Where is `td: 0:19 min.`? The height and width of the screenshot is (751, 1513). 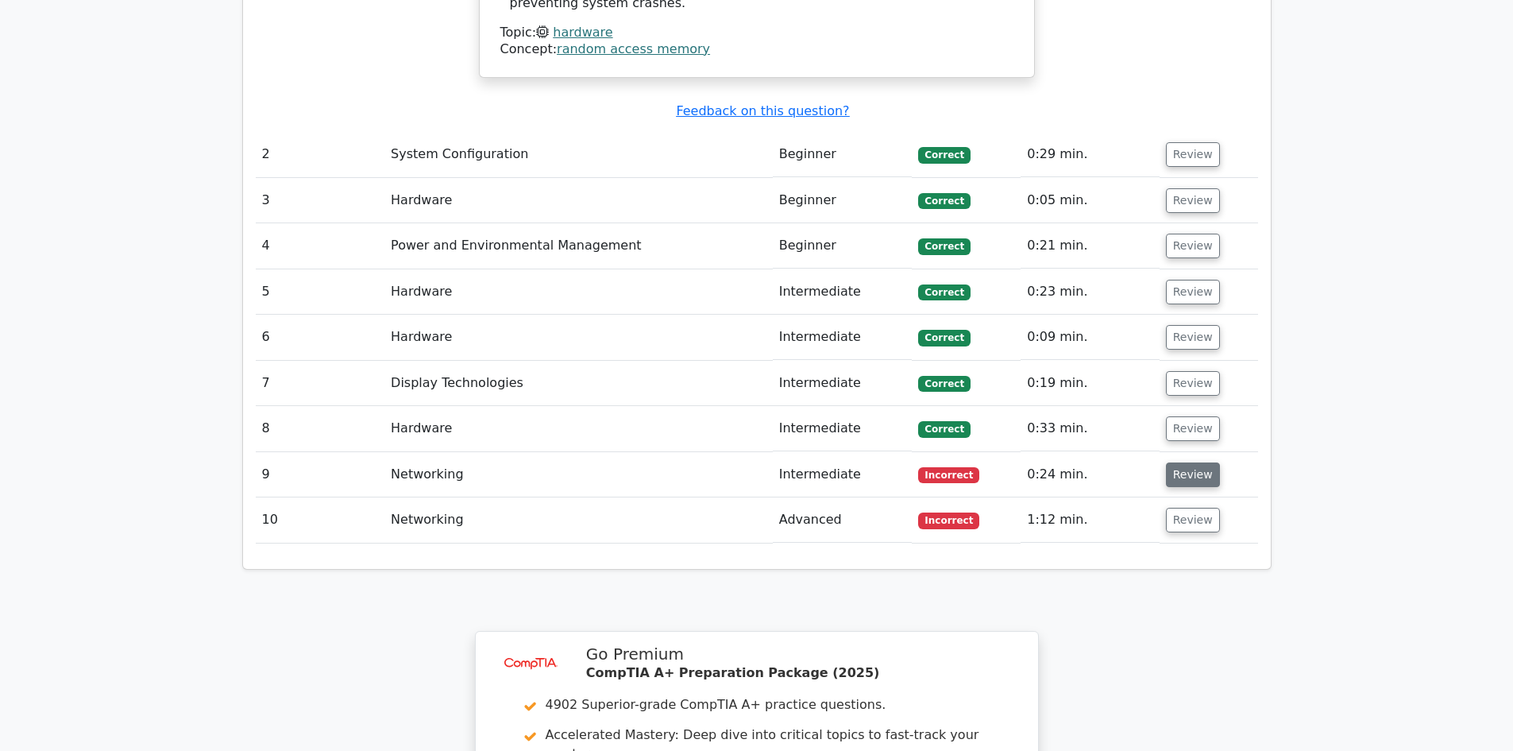
td: 0:19 min. is located at coordinates (1090, 383).